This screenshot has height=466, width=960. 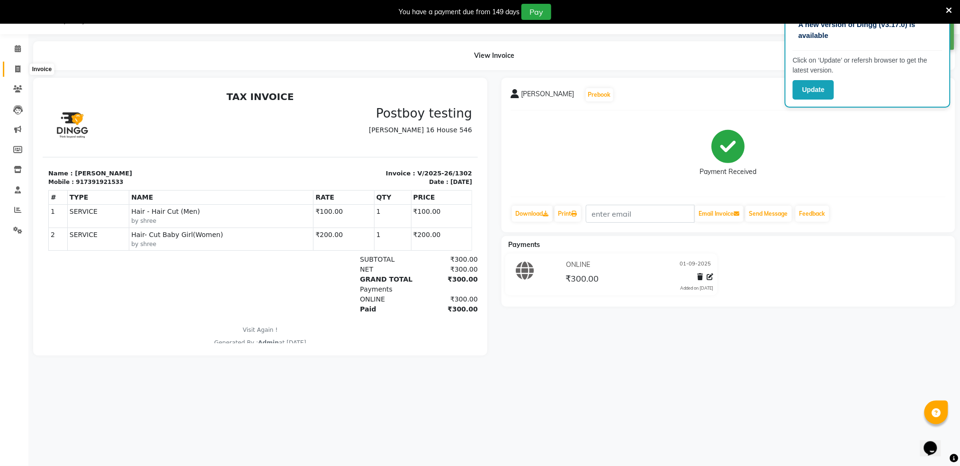 What do you see at coordinates (568, 214) in the screenshot?
I see `a: Print` at bounding box center [568, 214].